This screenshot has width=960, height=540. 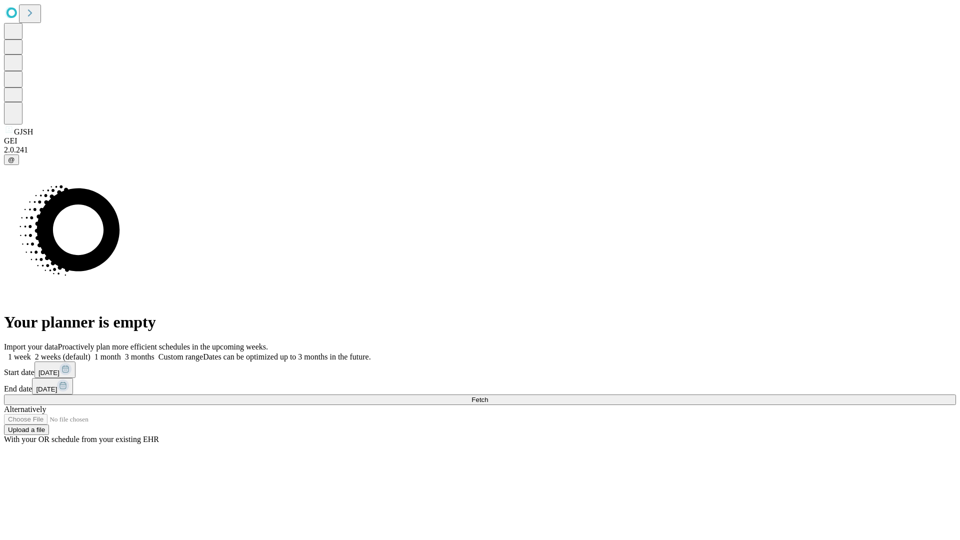 I want to click on span: Dates can be optimized up to 3 months in the future., so click(x=287, y=357).